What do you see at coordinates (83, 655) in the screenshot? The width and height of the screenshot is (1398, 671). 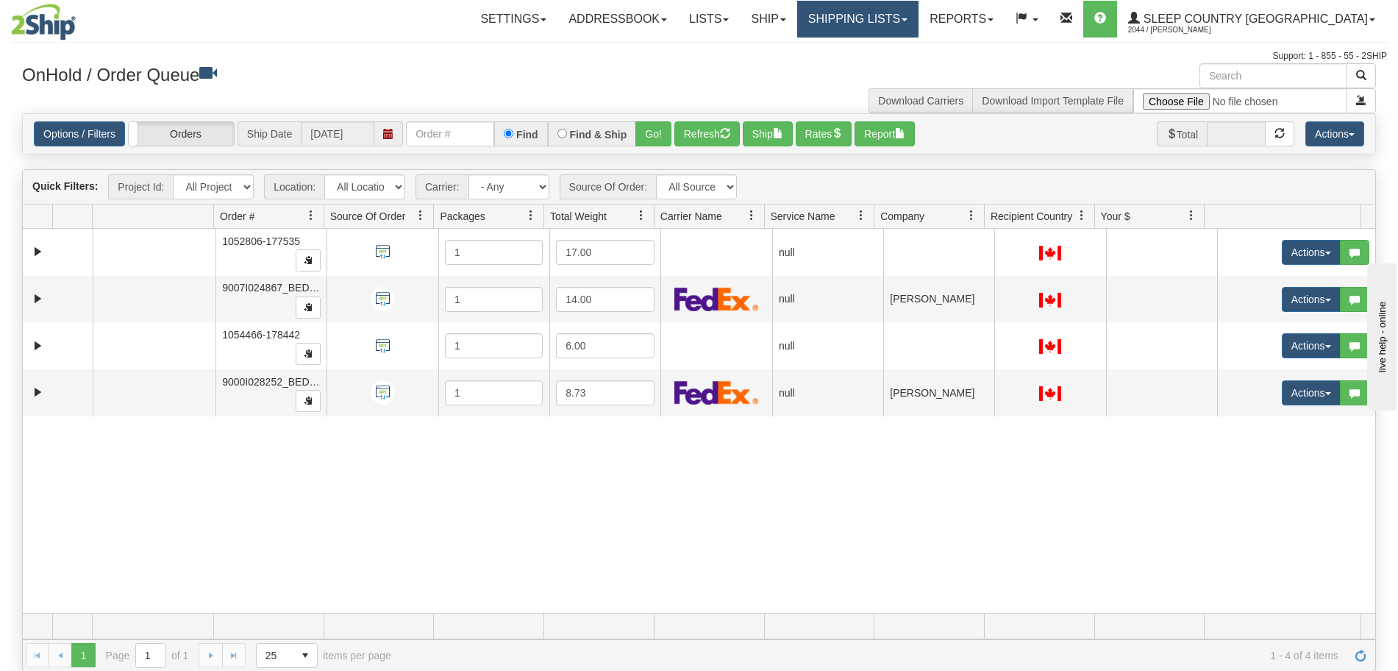 I see `span: Page 1` at bounding box center [83, 655].